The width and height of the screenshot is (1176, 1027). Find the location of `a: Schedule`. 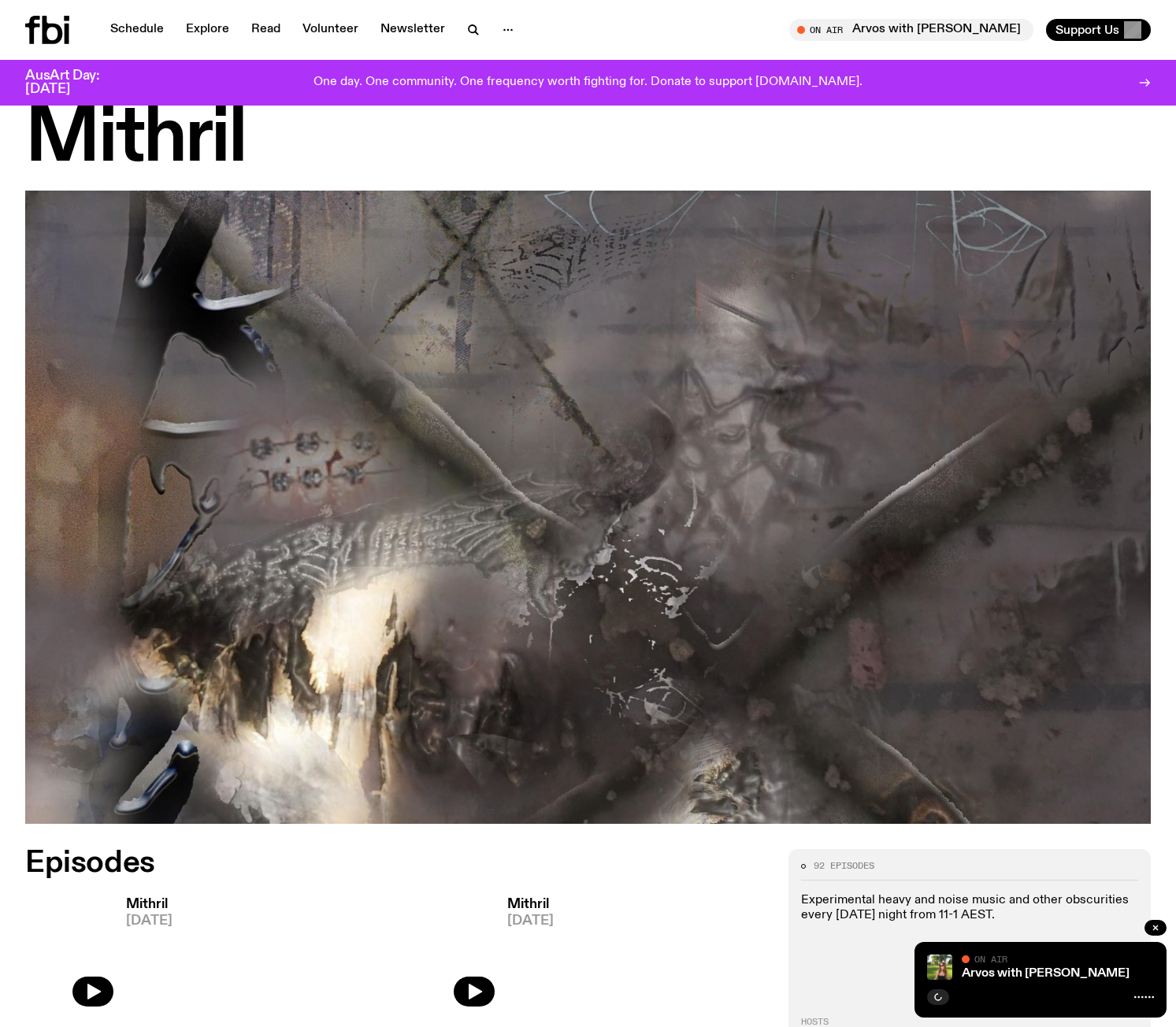

a: Schedule is located at coordinates (137, 30).